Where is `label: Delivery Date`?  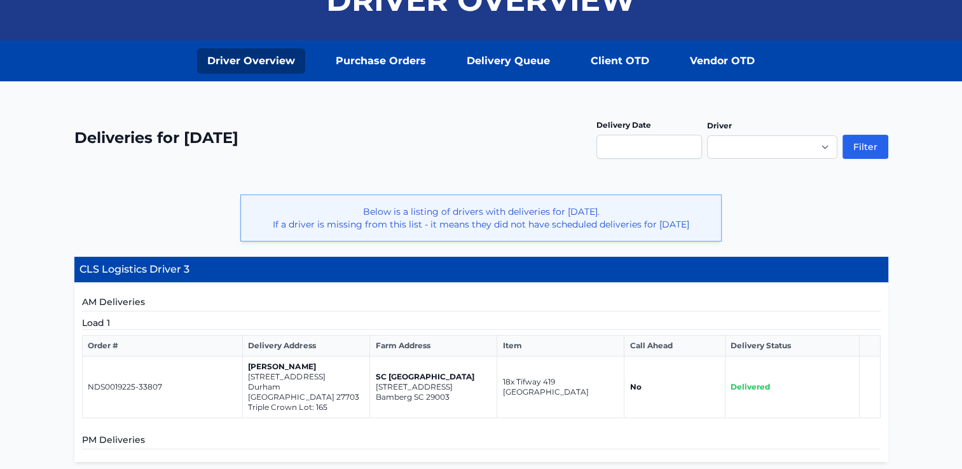
label: Delivery Date is located at coordinates (624, 125).